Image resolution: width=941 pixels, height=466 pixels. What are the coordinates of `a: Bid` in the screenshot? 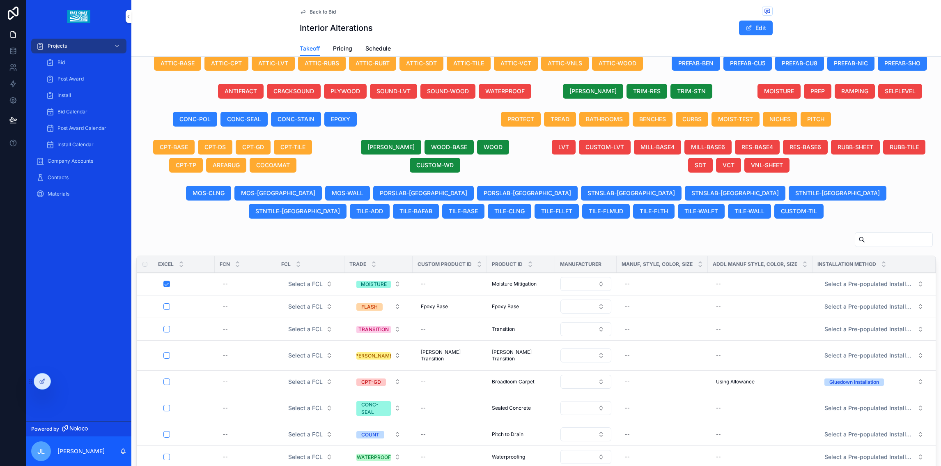 It's located at (84, 62).